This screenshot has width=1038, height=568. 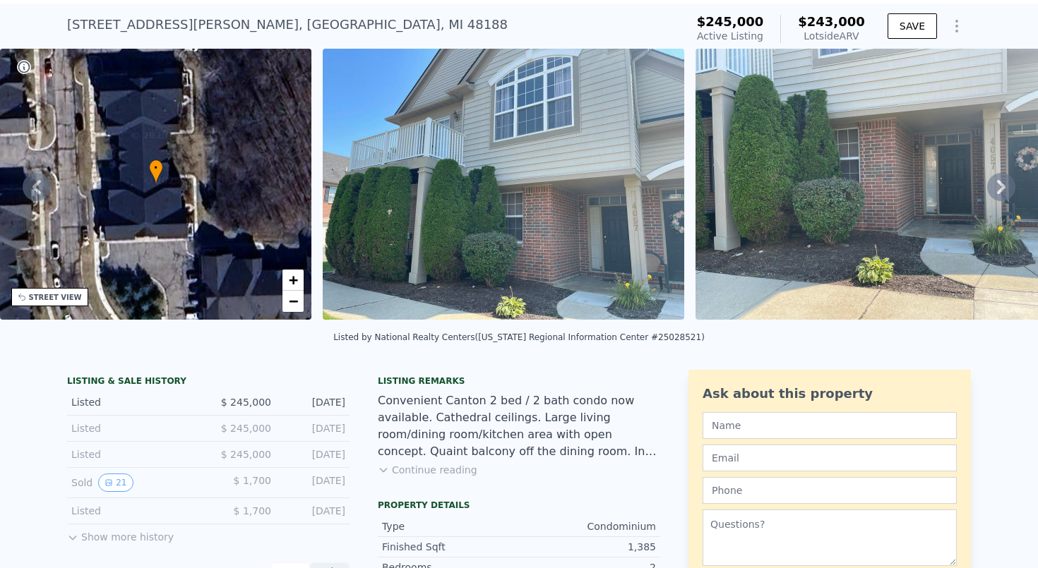 What do you see at coordinates (450, 547) in the screenshot?
I see `div: Finished Sqft` at bounding box center [450, 547].